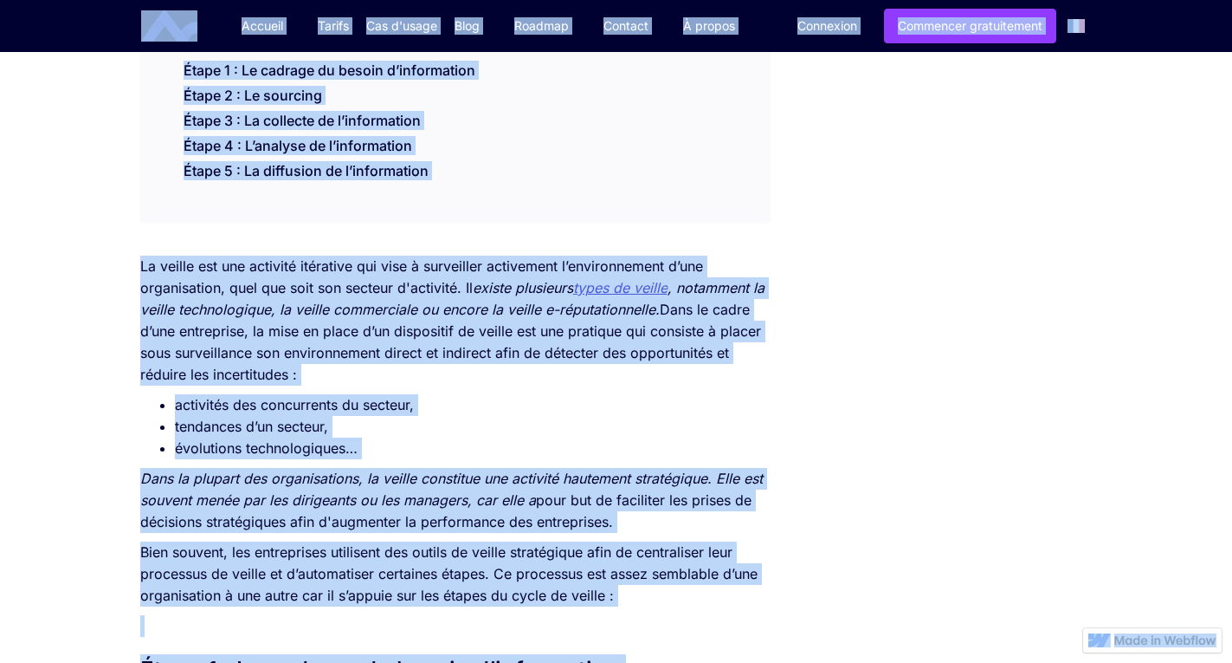  Describe the element at coordinates (452, 298) in the screenshot. I see `em: , notamment la veille technologique, la veille commerciale ou encore la veille e-réputationnelle.` at that location.